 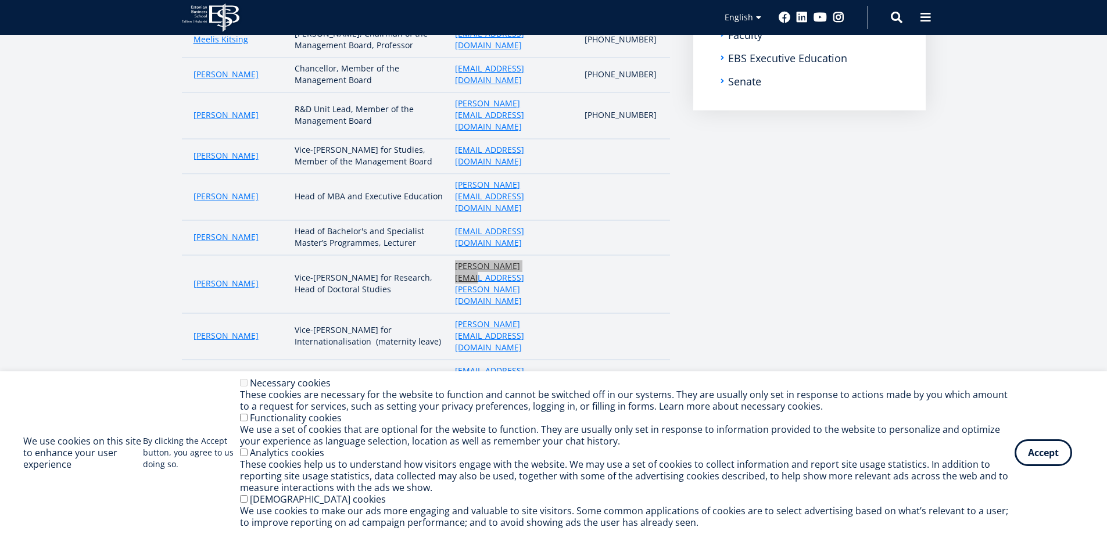 What do you see at coordinates (287, 453) in the screenshot?
I see `label: Analytics cookies` at bounding box center [287, 453].